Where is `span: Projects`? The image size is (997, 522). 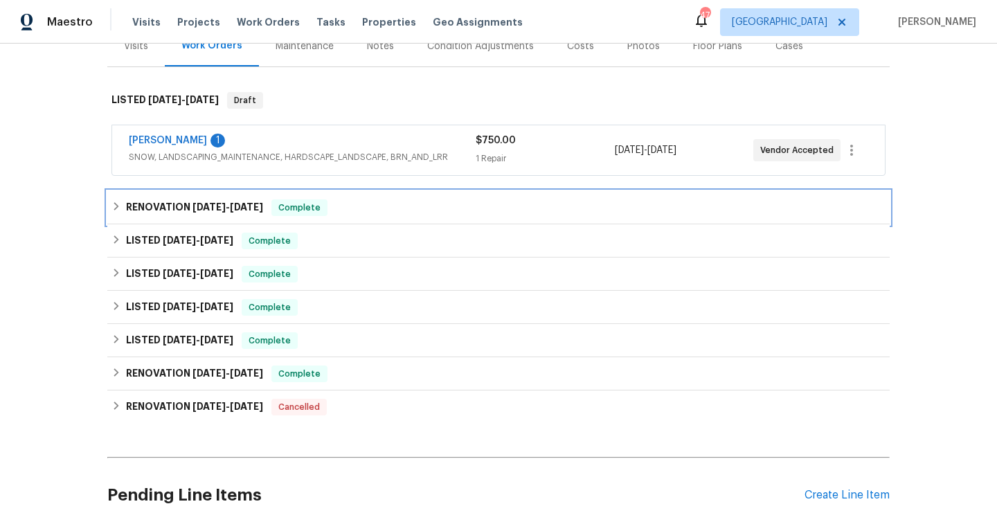 span: Projects is located at coordinates (199, 22).